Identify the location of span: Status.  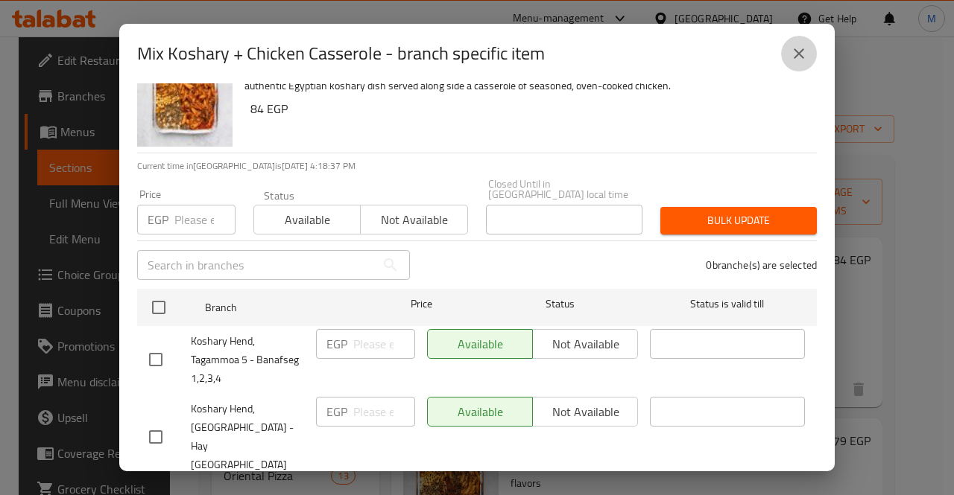
(560, 304).